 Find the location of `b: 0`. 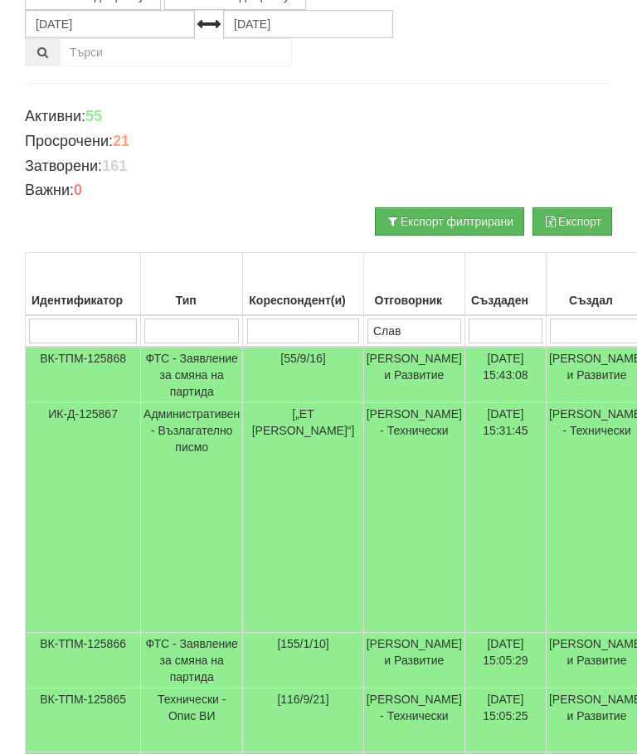

b: 0 is located at coordinates (78, 190).